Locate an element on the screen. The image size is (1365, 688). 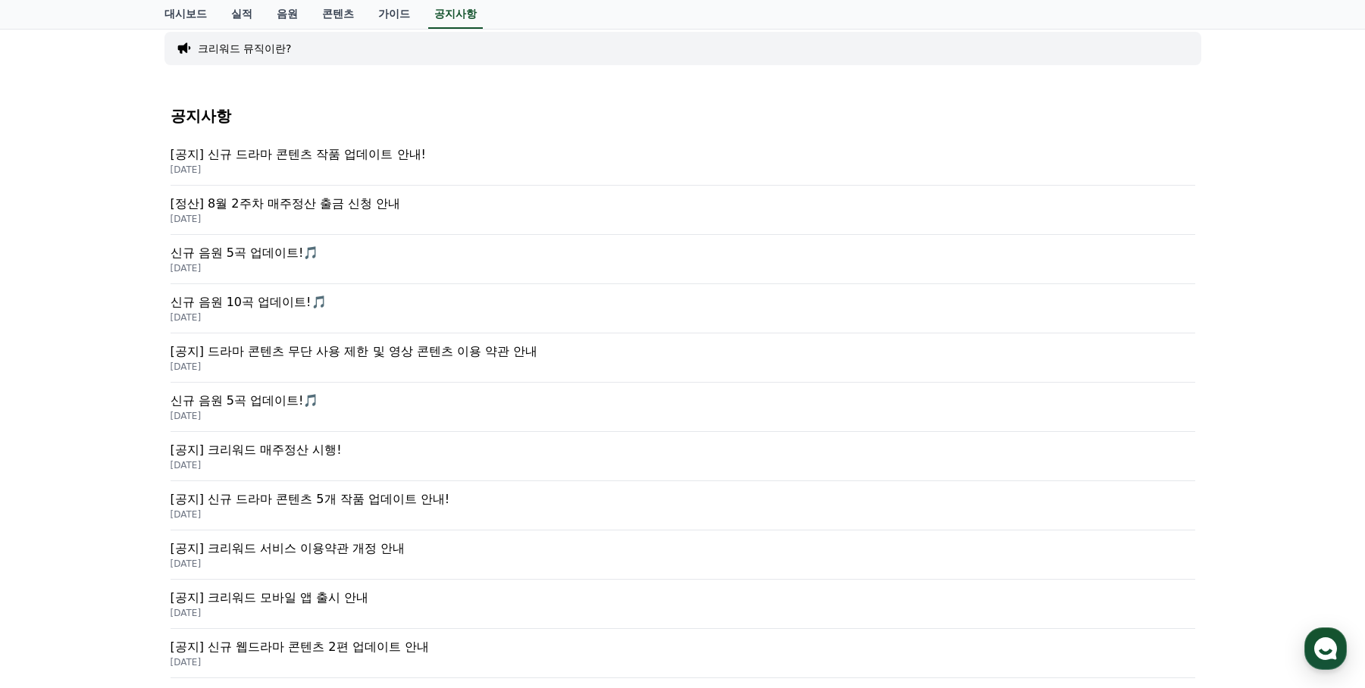
p: [공지] 크리워드 매주정산 시행! is located at coordinates (683, 450).